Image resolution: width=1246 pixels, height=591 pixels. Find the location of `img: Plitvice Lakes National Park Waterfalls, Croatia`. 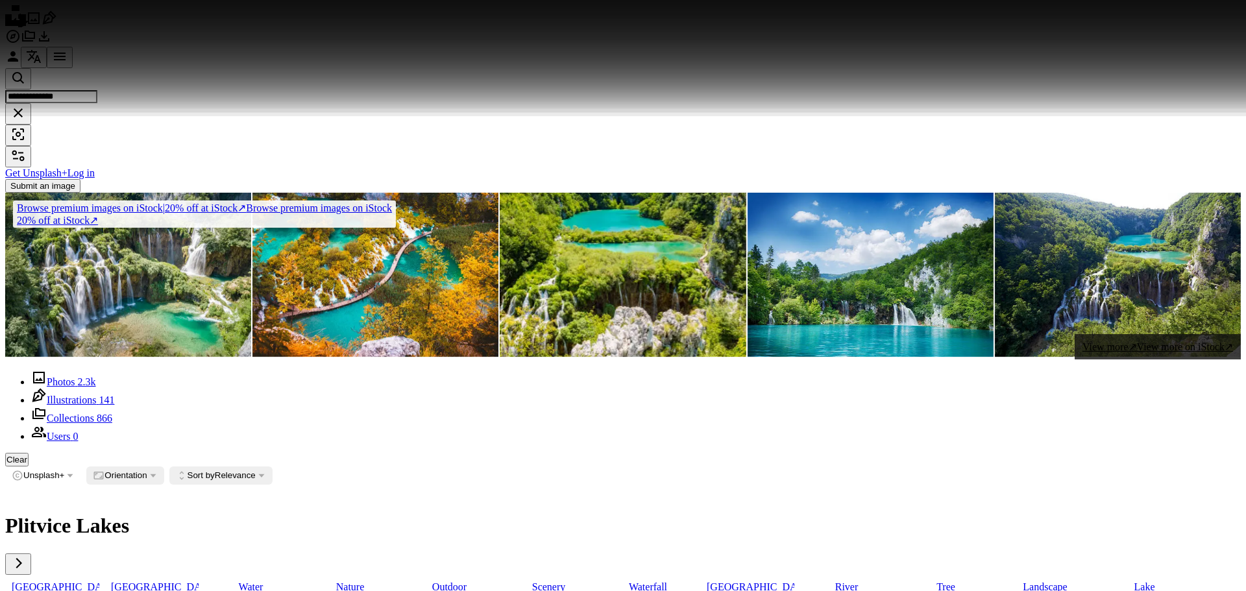

img: Plitvice Lakes National Park Waterfalls, Croatia is located at coordinates (128, 274).